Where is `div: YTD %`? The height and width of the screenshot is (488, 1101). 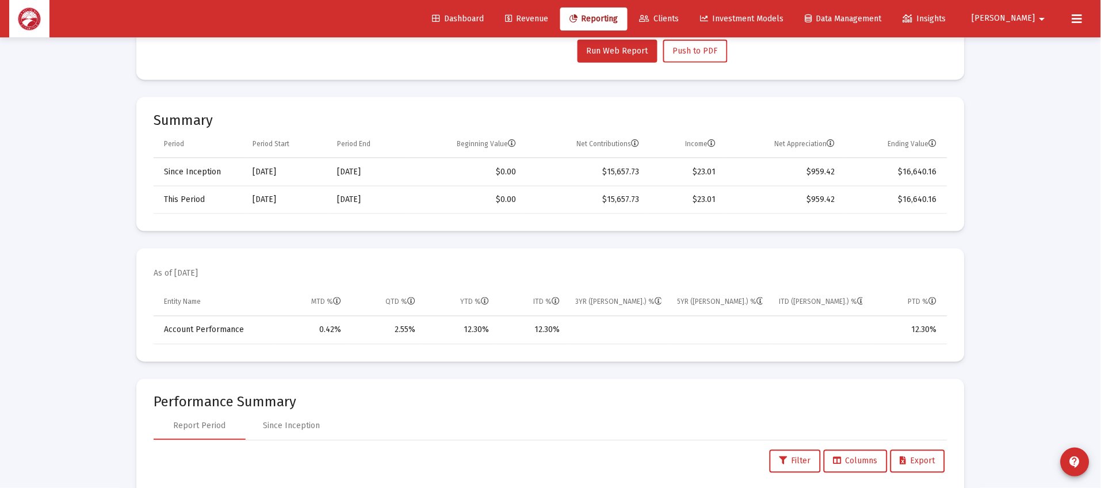 div: YTD % is located at coordinates (475, 302).